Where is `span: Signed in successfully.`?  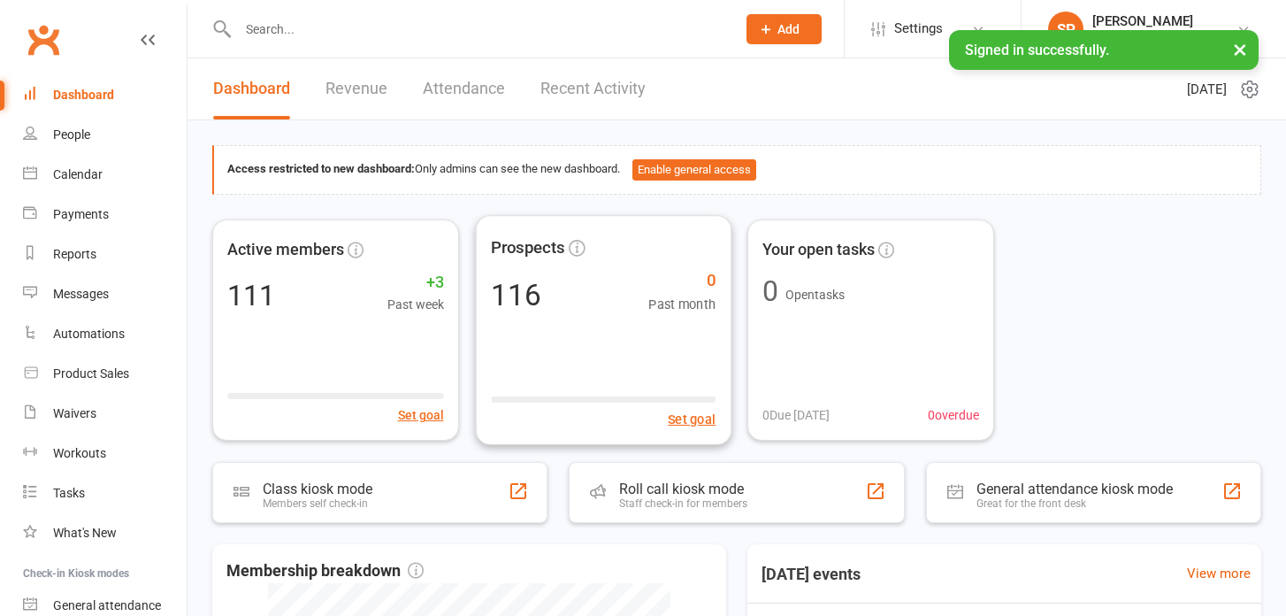
span: Signed in successfully. is located at coordinates (1037, 50).